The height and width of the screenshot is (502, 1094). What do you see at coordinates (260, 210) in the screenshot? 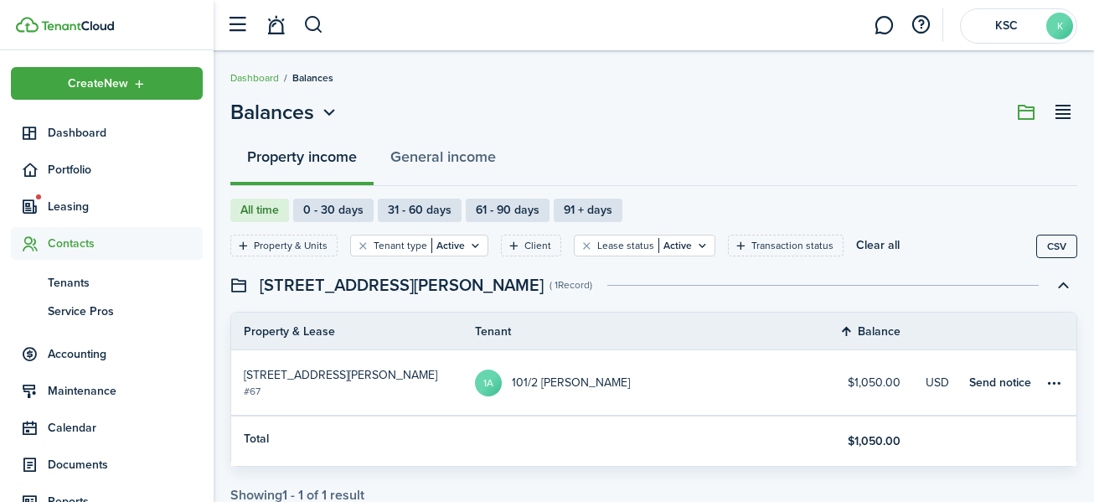
I see `label: All time` at bounding box center [260, 210].